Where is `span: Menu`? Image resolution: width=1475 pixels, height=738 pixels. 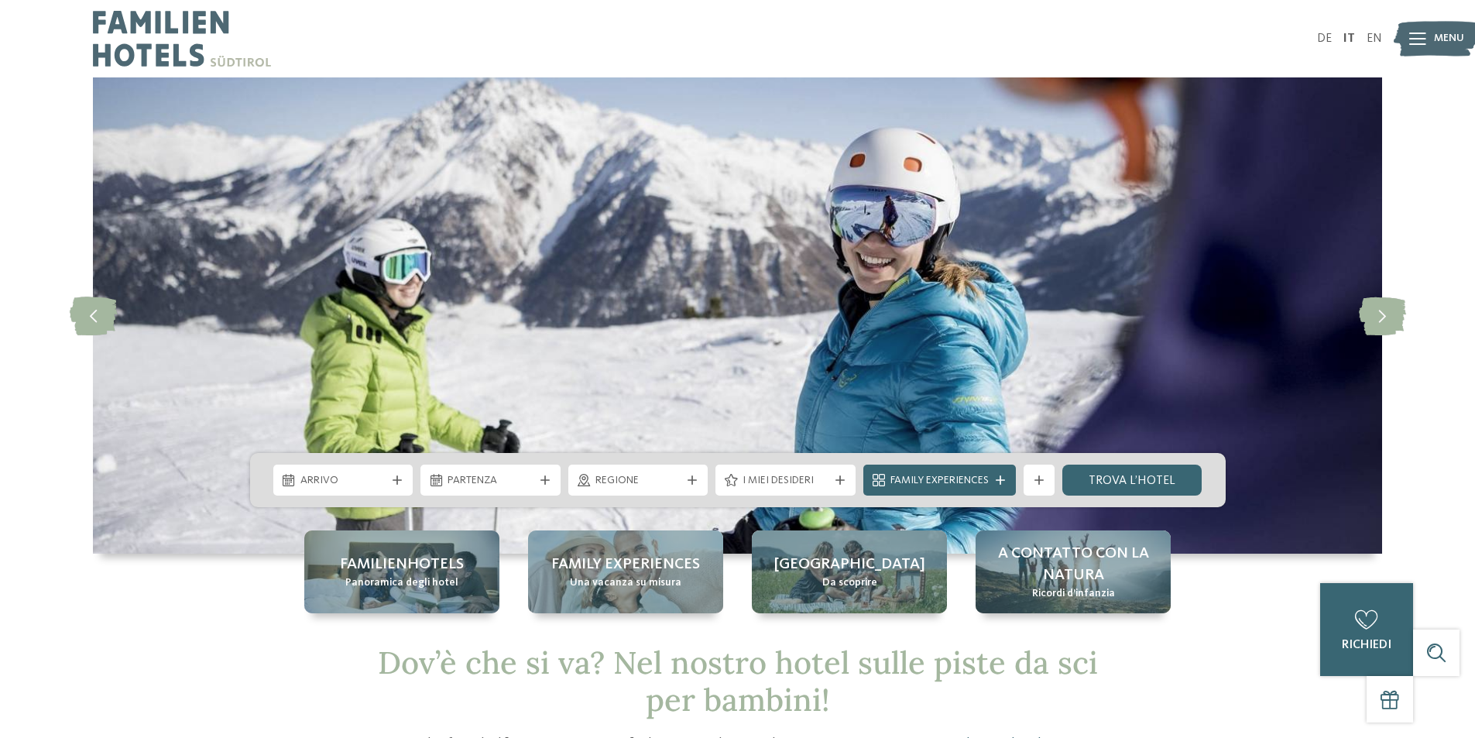
span: Menu is located at coordinates (1449, 39).